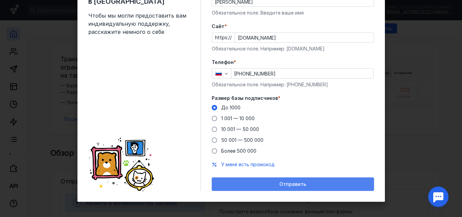 The height and width of the screenshot is (217, 462). Describe the element at coordinates (248, 164) in the screenshot. I see `button: У меня есть промокод` at that location.